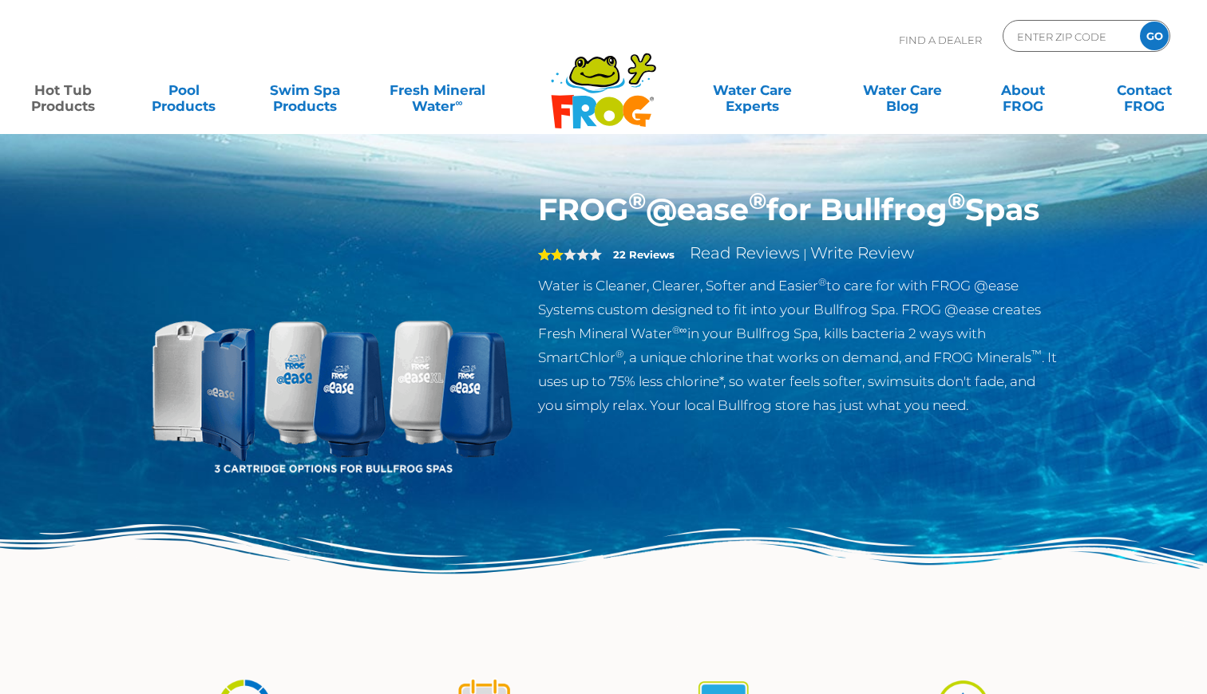 This screenshot has width=1207, height=694. What do you see at coordinates (63, 90) in the screenshot?
I see `a: Hot TubProducts` at bounding box center [63, 90].